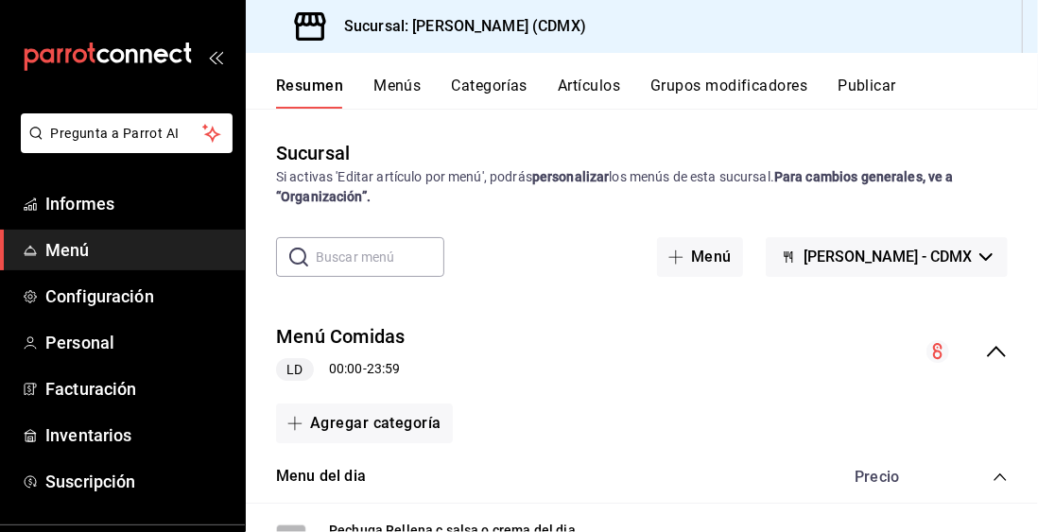 The width and height of the screenshot is (1038, 532). Describe the element at coordinates (1000, 477) in the screenshot. I see `button: collapse-category-row` at that location.